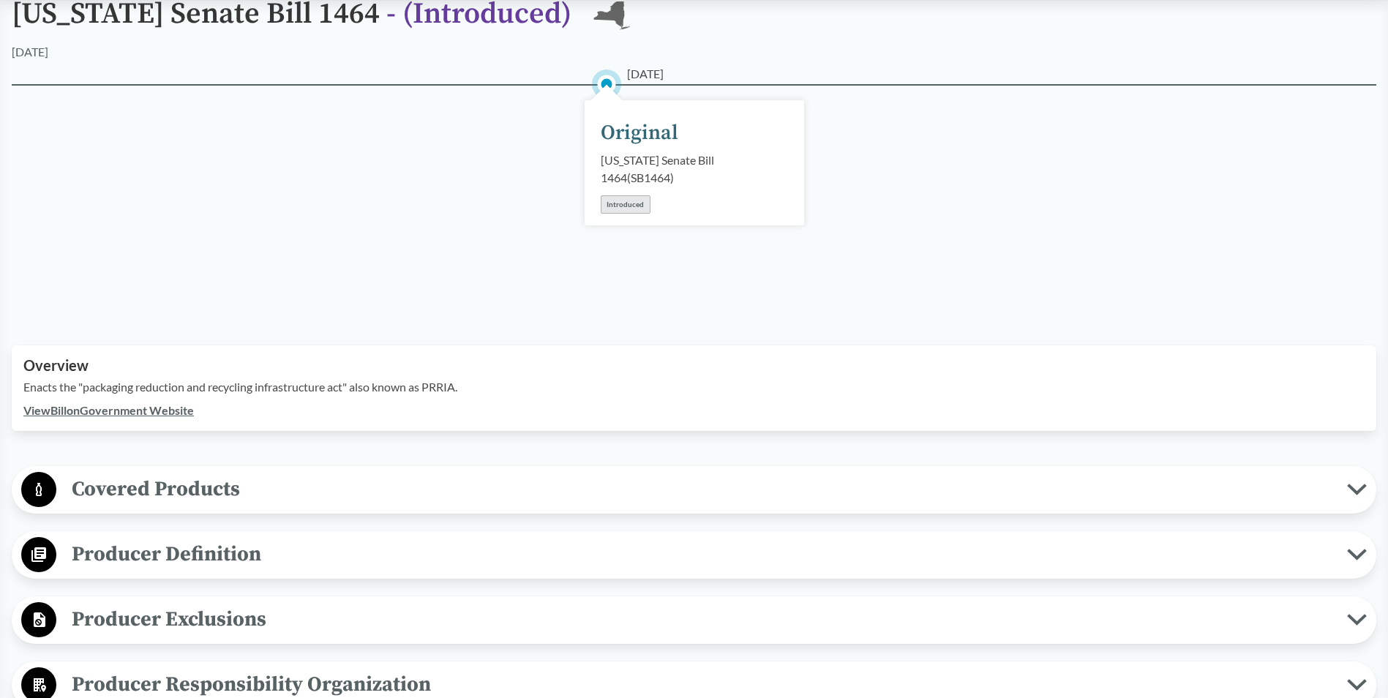 The height and width of the screenshot is (698, 1388). What do you see at coordinates (694, 387) in the screenshot?
I see `p: Enacts the "packaging reduction and recycling infrastructure act" also known as PRRIA.` at bounding box center [694, 387].